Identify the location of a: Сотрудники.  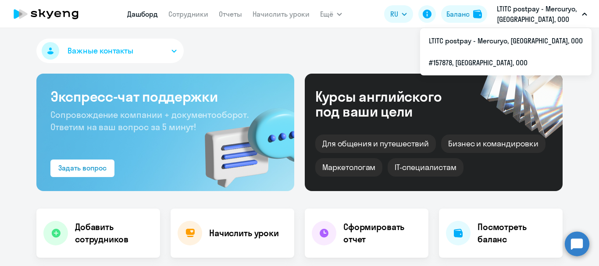
(188, 14).